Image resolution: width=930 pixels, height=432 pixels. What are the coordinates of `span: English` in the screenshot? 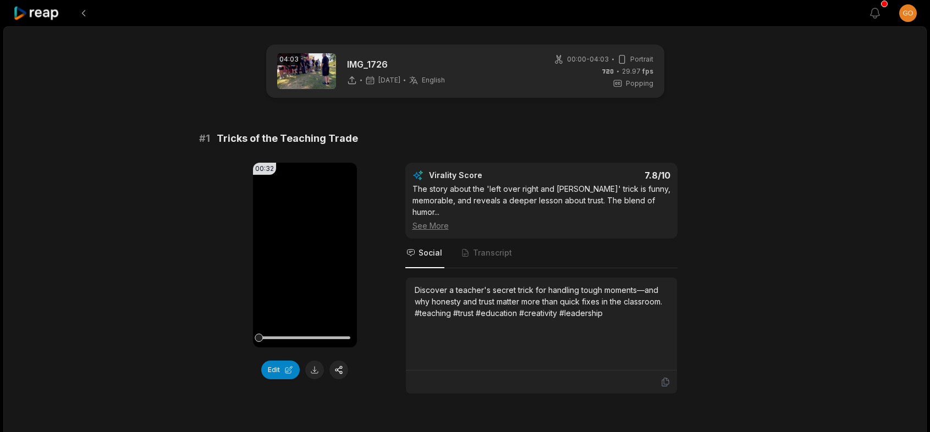 It's located at (433, 80).